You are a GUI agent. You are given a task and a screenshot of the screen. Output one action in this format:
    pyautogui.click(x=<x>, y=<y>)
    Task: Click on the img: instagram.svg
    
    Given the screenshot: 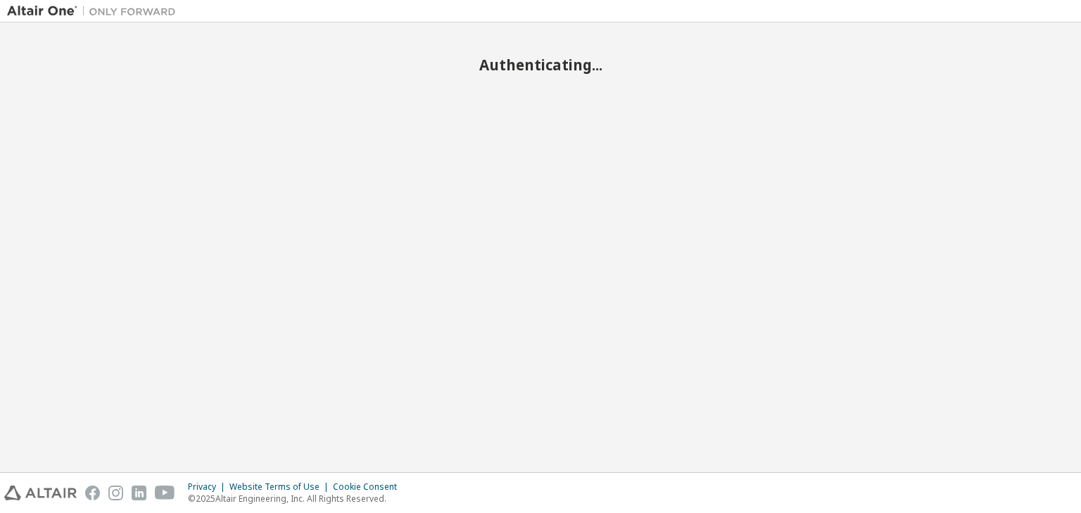 What is the action you would take?
    pyautogui.click(x=115, y=493)
    